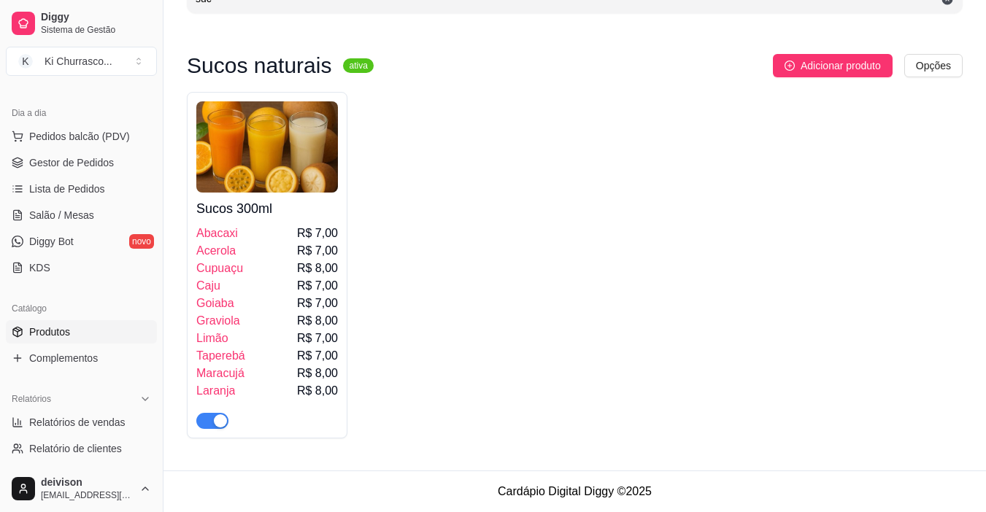 This screenshot has width=986, height=512. Describe the element at coordinates (217, 233) in the screenshot. I see `span: Abacaxi` at that location.